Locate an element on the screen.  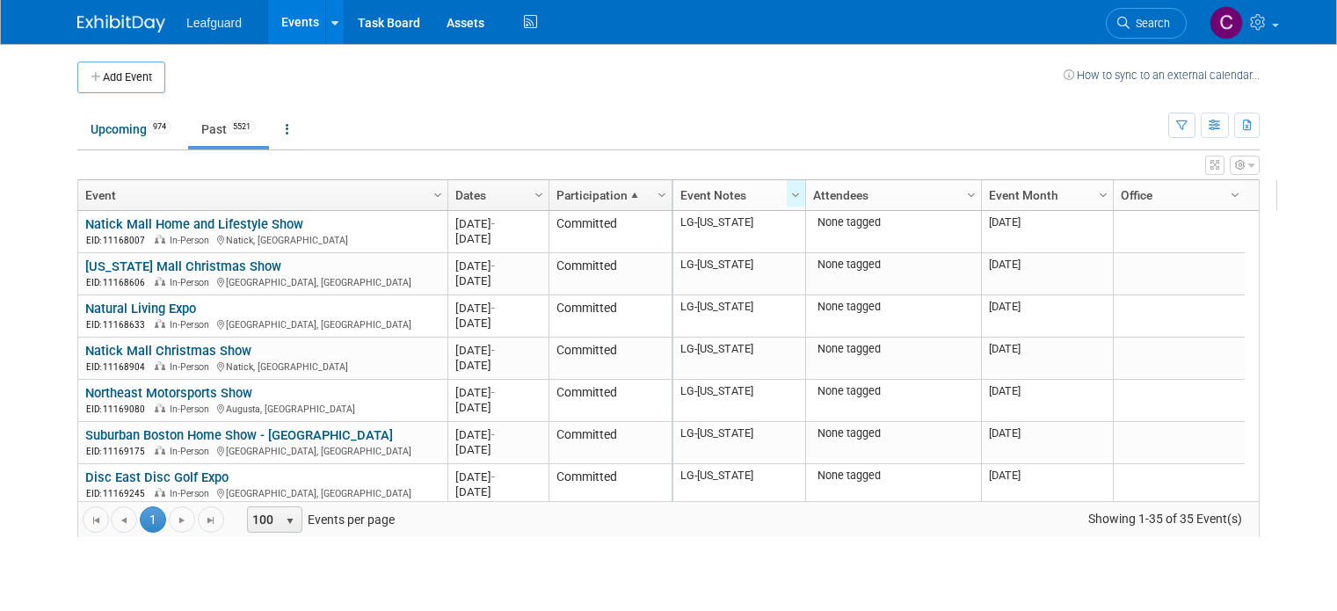
span: 1 is located at coordinates (153, 520).